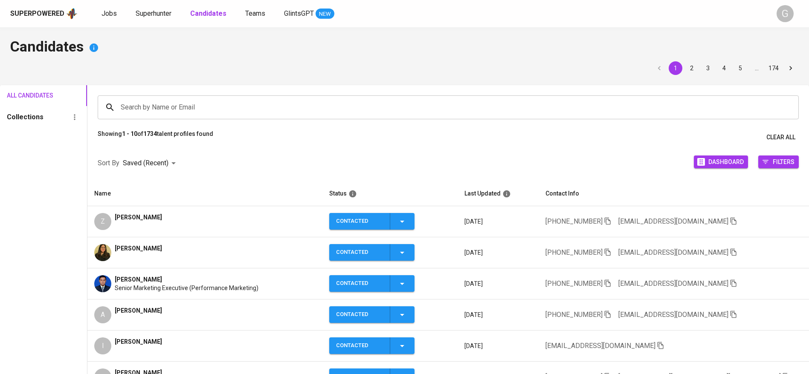 The height and width of the screenshot is (374, 809). I want to click on span: Superhunter, so click(154, 13).